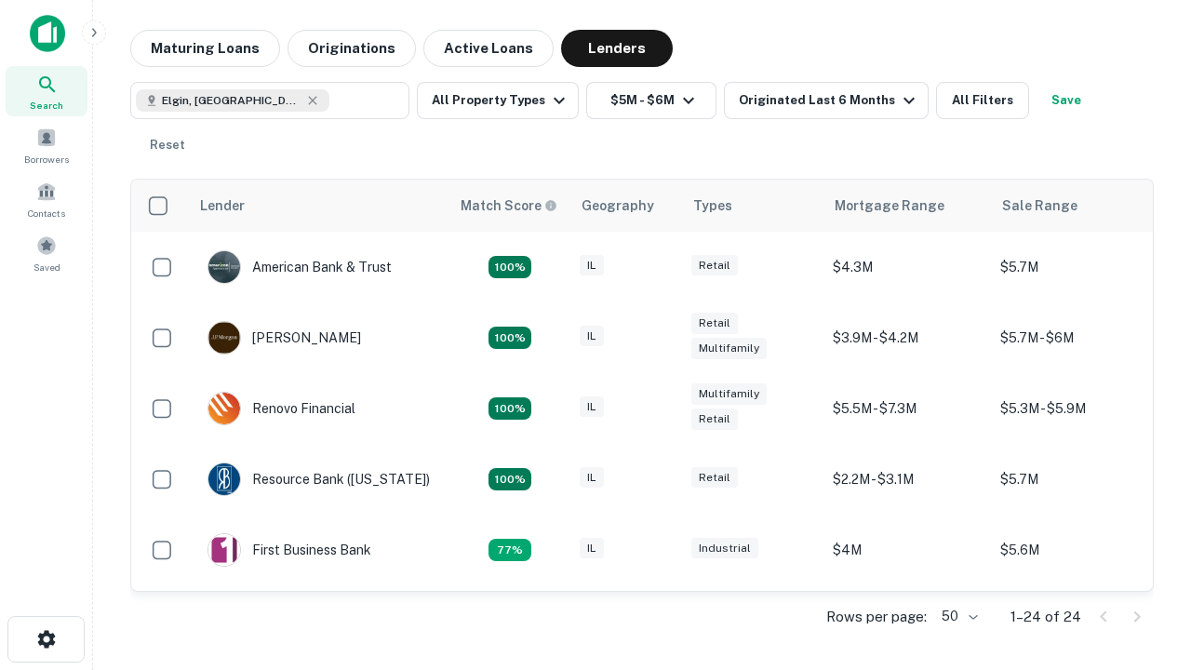 This screenshot has height=670, width=1191. I want to click on span: Saved, so click(47, 267).